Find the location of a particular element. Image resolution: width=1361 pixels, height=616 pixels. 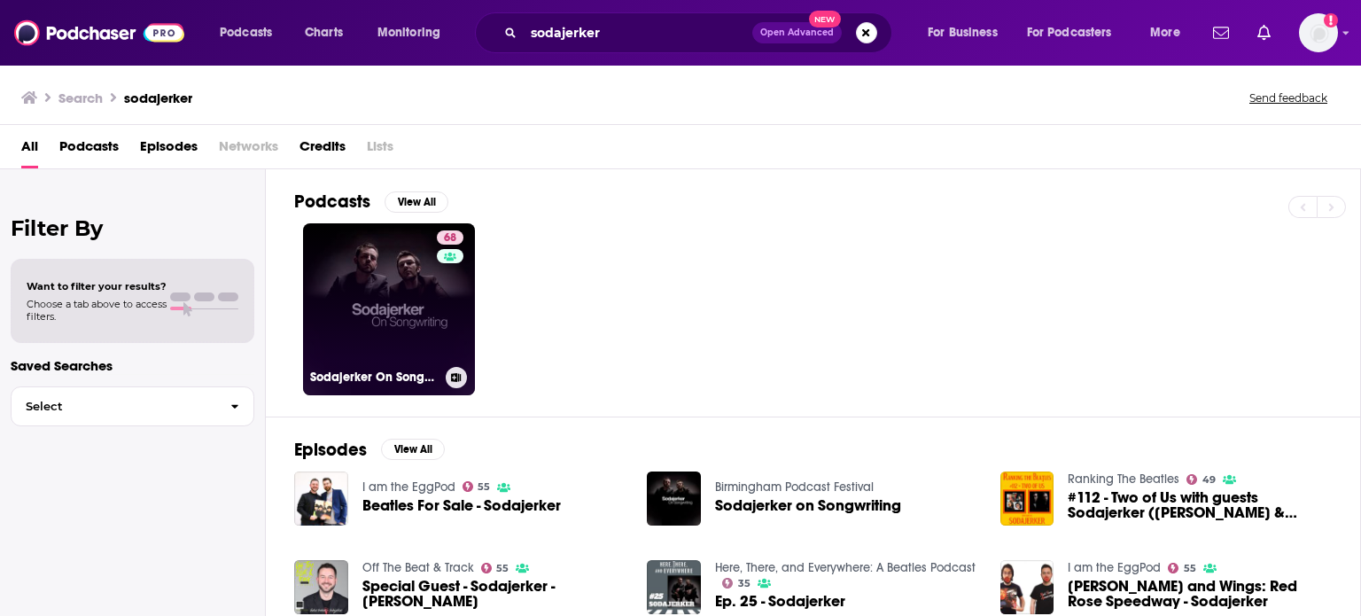

h2: Podcasts is located at coordinates (332, 201).